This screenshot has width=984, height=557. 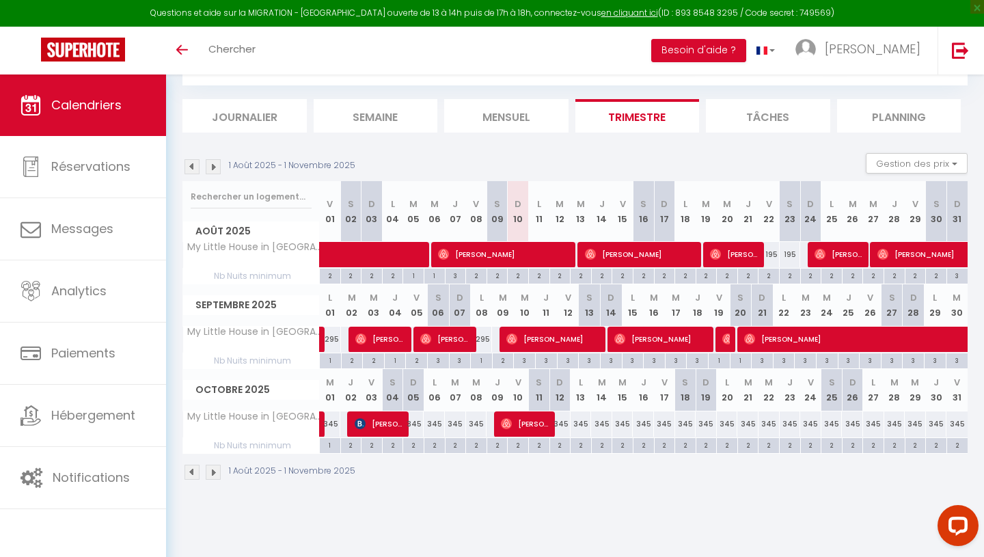 I want to click on th: 19, so click(x=706, y=390).